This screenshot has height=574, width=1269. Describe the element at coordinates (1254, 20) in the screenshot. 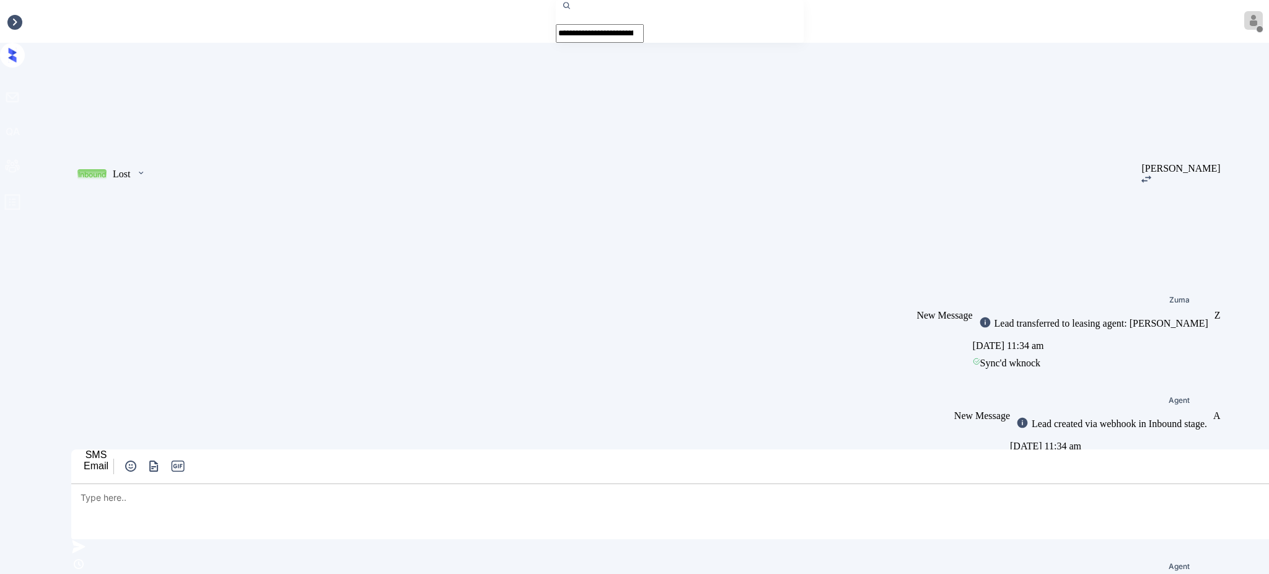

I see `img: avatar` at that location.